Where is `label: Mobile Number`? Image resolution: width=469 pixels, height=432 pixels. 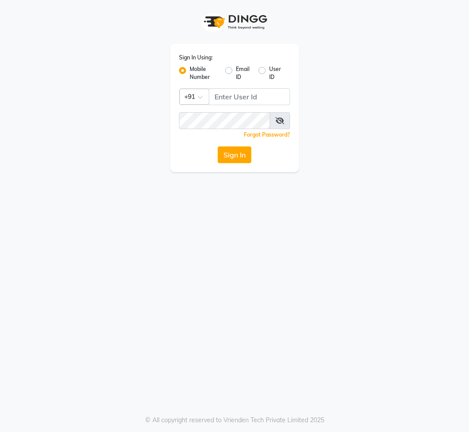
label: Mobile Number is located at coordinates (204, 73).